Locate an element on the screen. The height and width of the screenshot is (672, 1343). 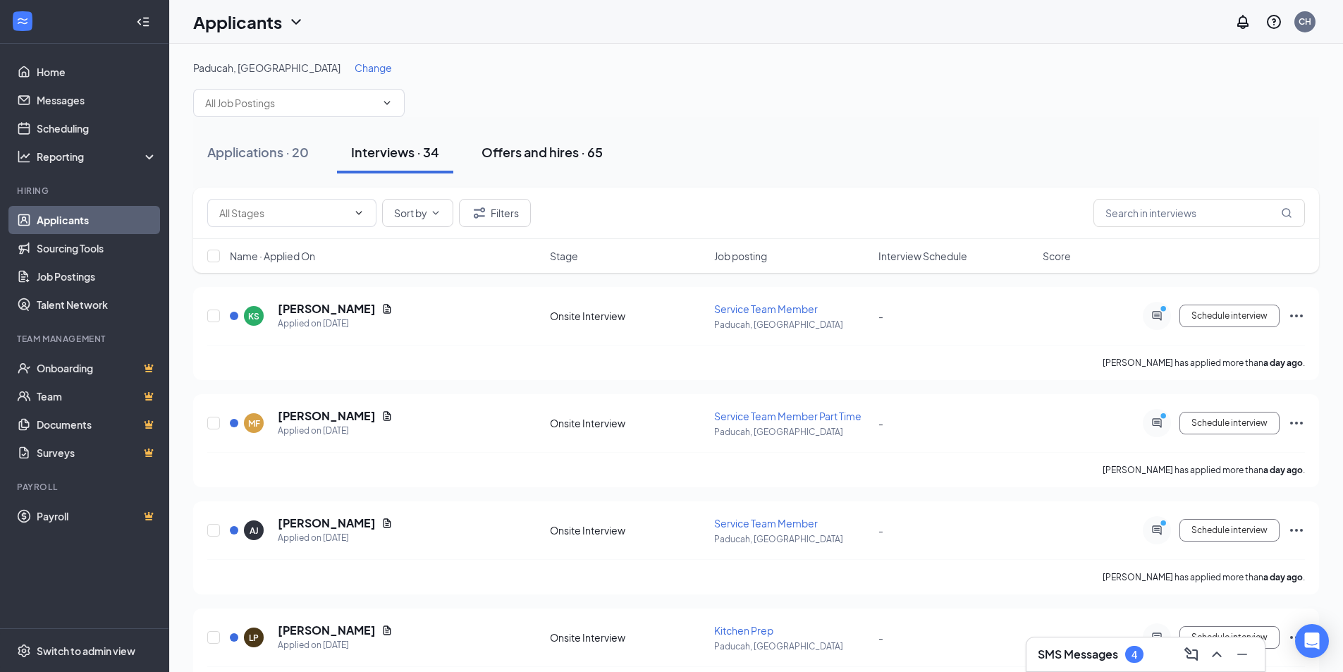
button: ComposeMessage is located at coordinates (1191, 654).